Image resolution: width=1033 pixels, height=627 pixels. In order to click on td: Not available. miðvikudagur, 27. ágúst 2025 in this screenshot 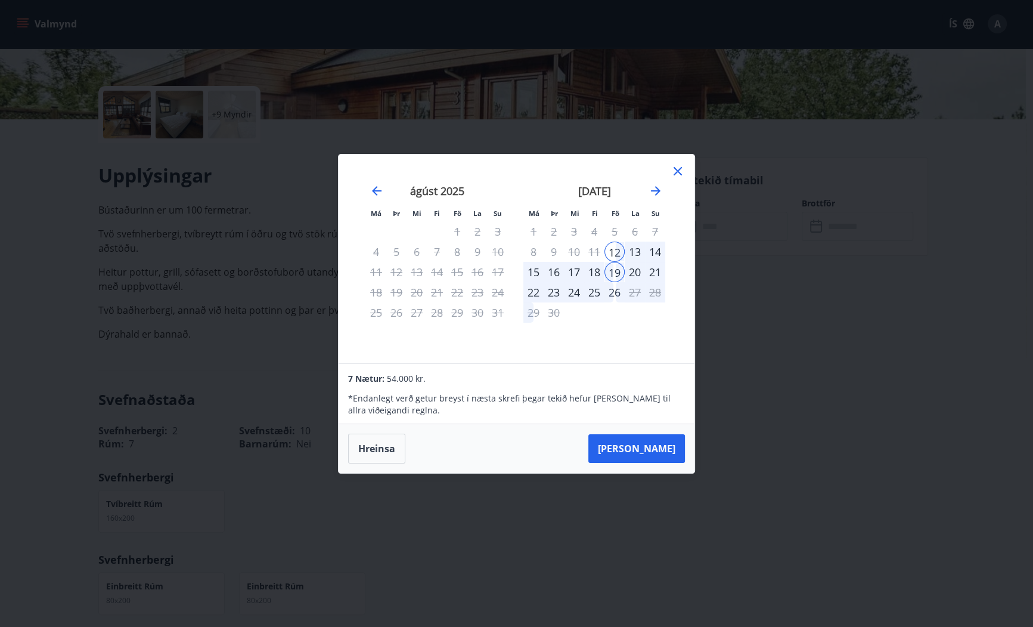, I will do `click(417, 312)`.